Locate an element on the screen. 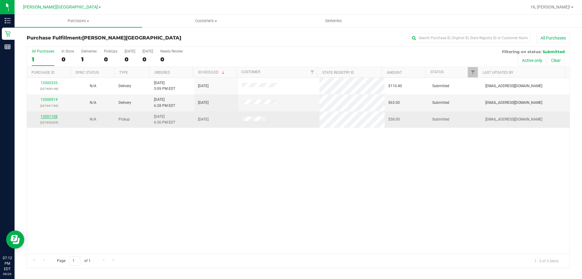 The image size is (582, 279). span: Deliveries is located at coordinates (333, 21).